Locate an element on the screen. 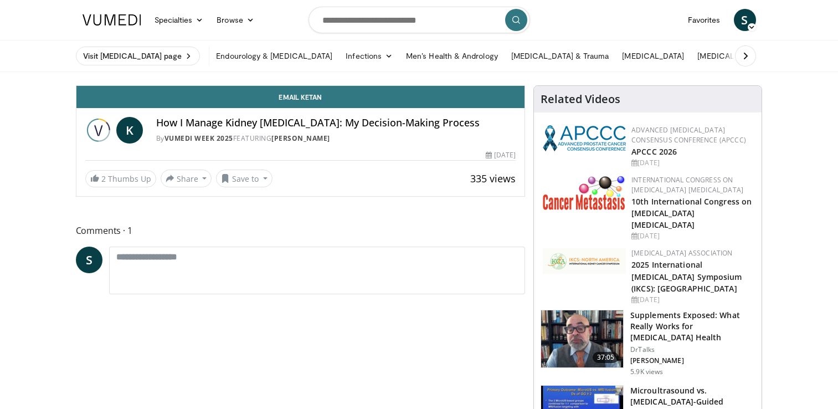 The image size is (838, 409). span: 37:05 is located at coordinates (606, 357).